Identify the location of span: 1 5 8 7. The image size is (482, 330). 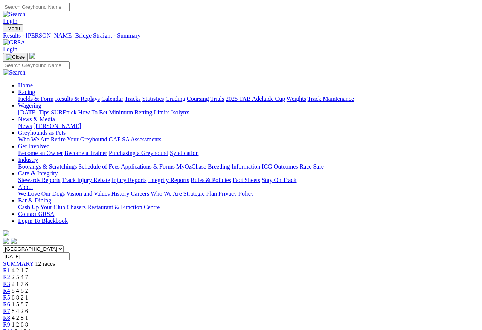
(20, 304).